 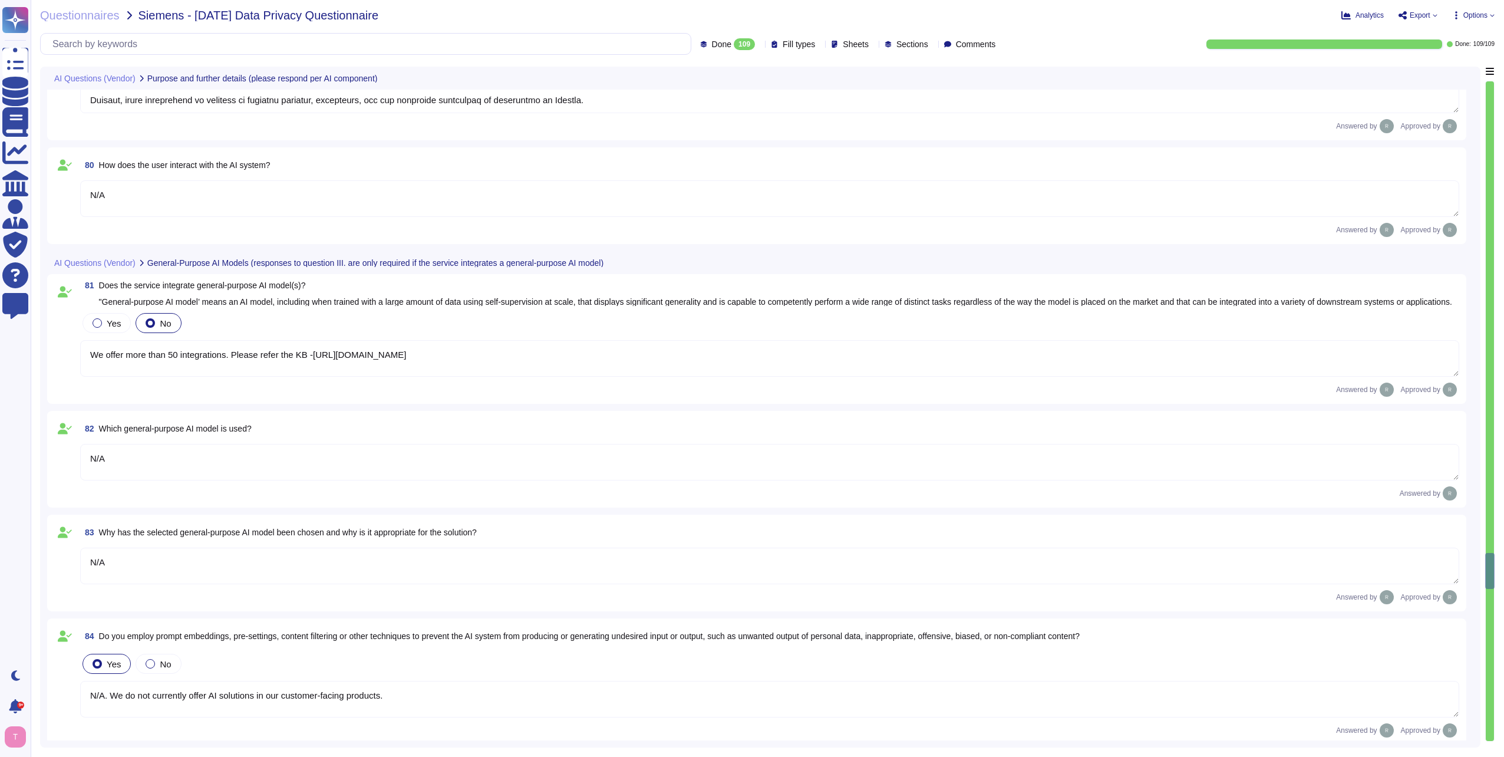 I want to click on span: Done:, so click(x=1463, y=44).